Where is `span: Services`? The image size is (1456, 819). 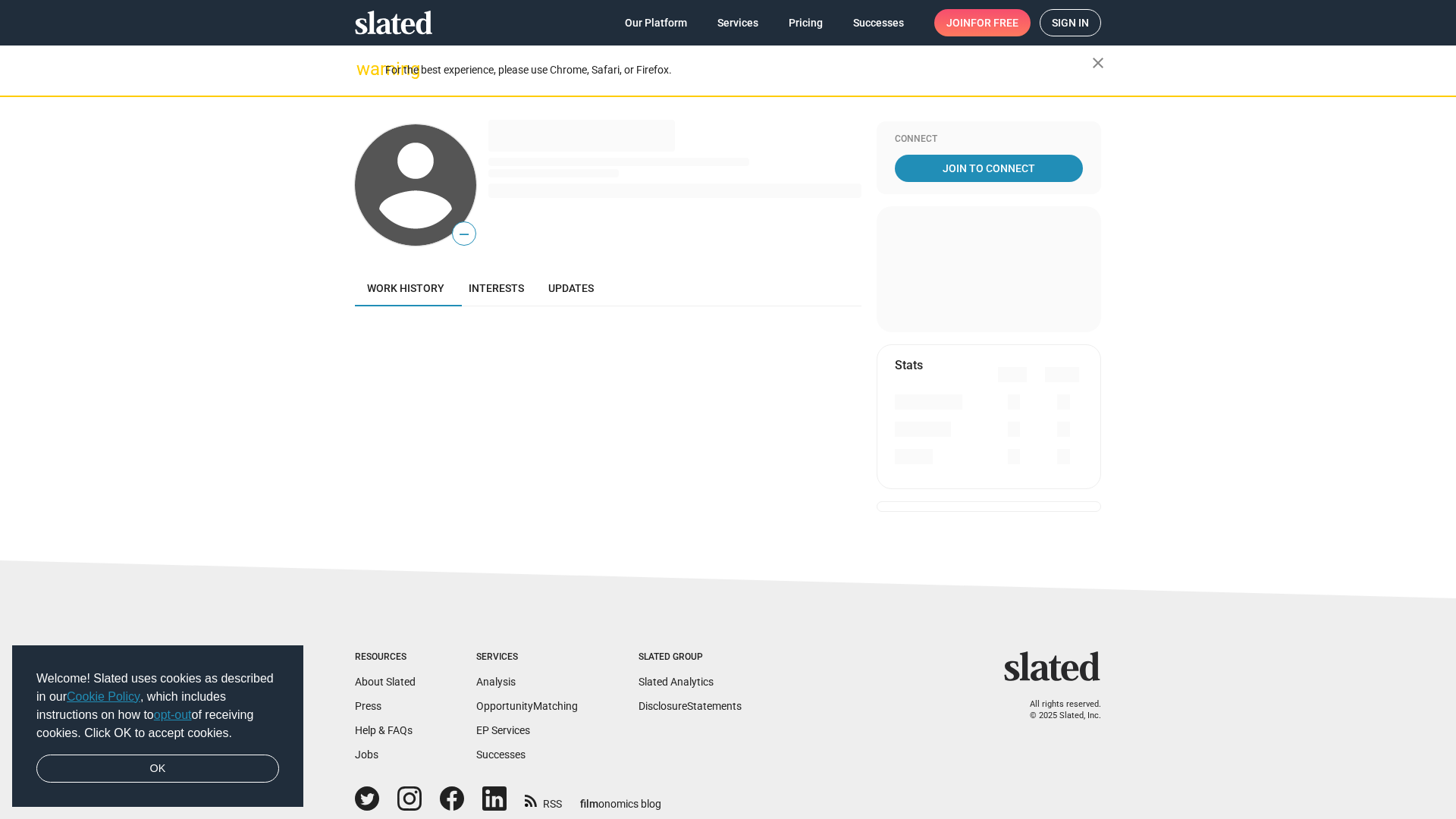 span: Services is located at coordinates (738, 23).